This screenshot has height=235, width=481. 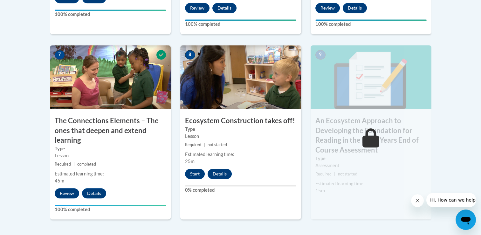 I want to click on h3: Ecosystem Construction takes off!, so click(x=241, y=120).